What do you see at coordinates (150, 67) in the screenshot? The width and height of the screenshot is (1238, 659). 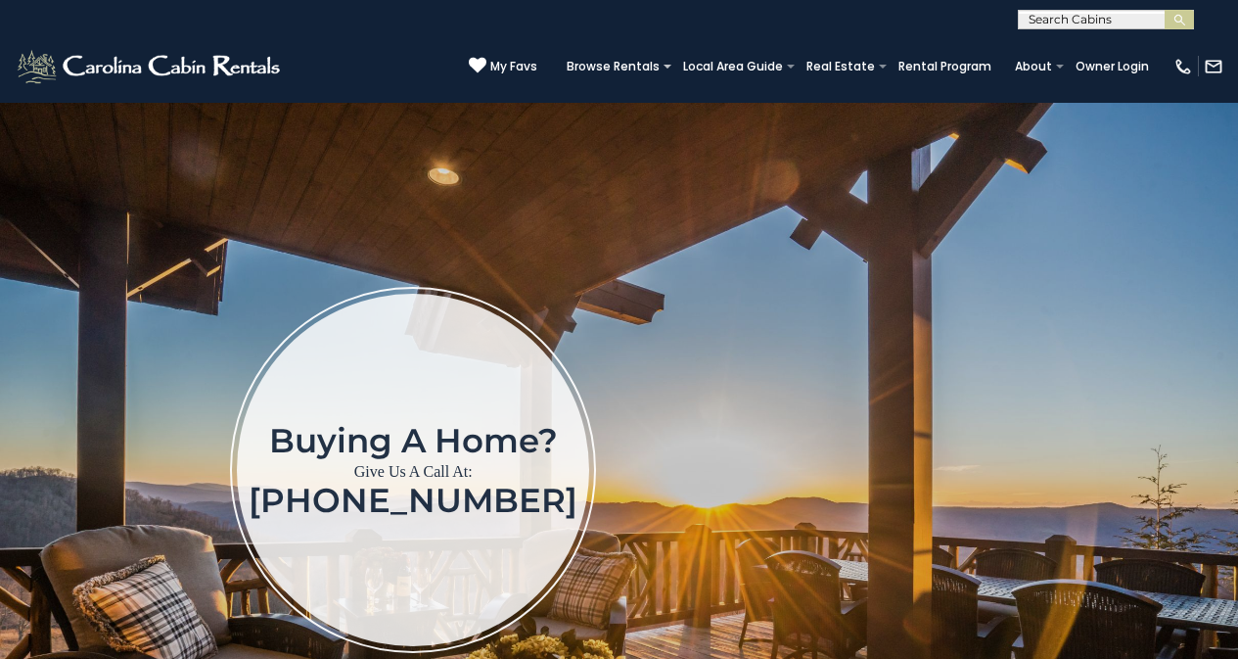 I see `img: White-1-2.png` at bounding box center [150, 67].